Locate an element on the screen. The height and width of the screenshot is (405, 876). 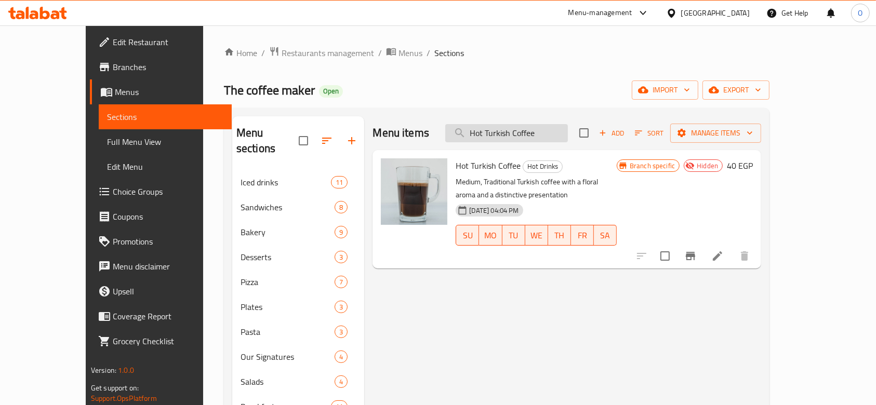
div: Menu-management is located at coordinates (600, 13).